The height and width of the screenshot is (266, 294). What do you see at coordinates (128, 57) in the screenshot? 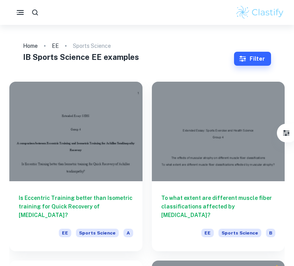
I see `h1: IB Sports Science EE examples` at bounding box center [128, 57].